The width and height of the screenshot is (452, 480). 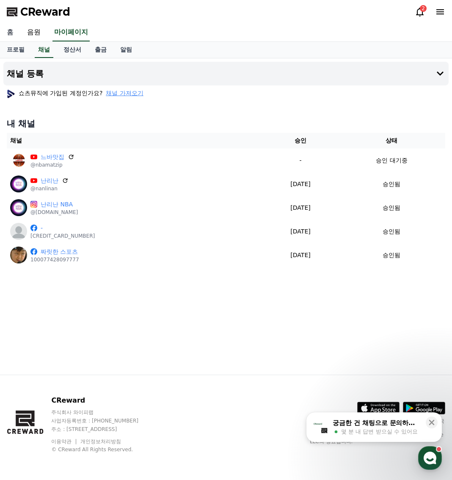 What do you see at coordinates (25, 74) in the screenshot?
I see `h4: 채널 등록` at bounding box center [25, 74].